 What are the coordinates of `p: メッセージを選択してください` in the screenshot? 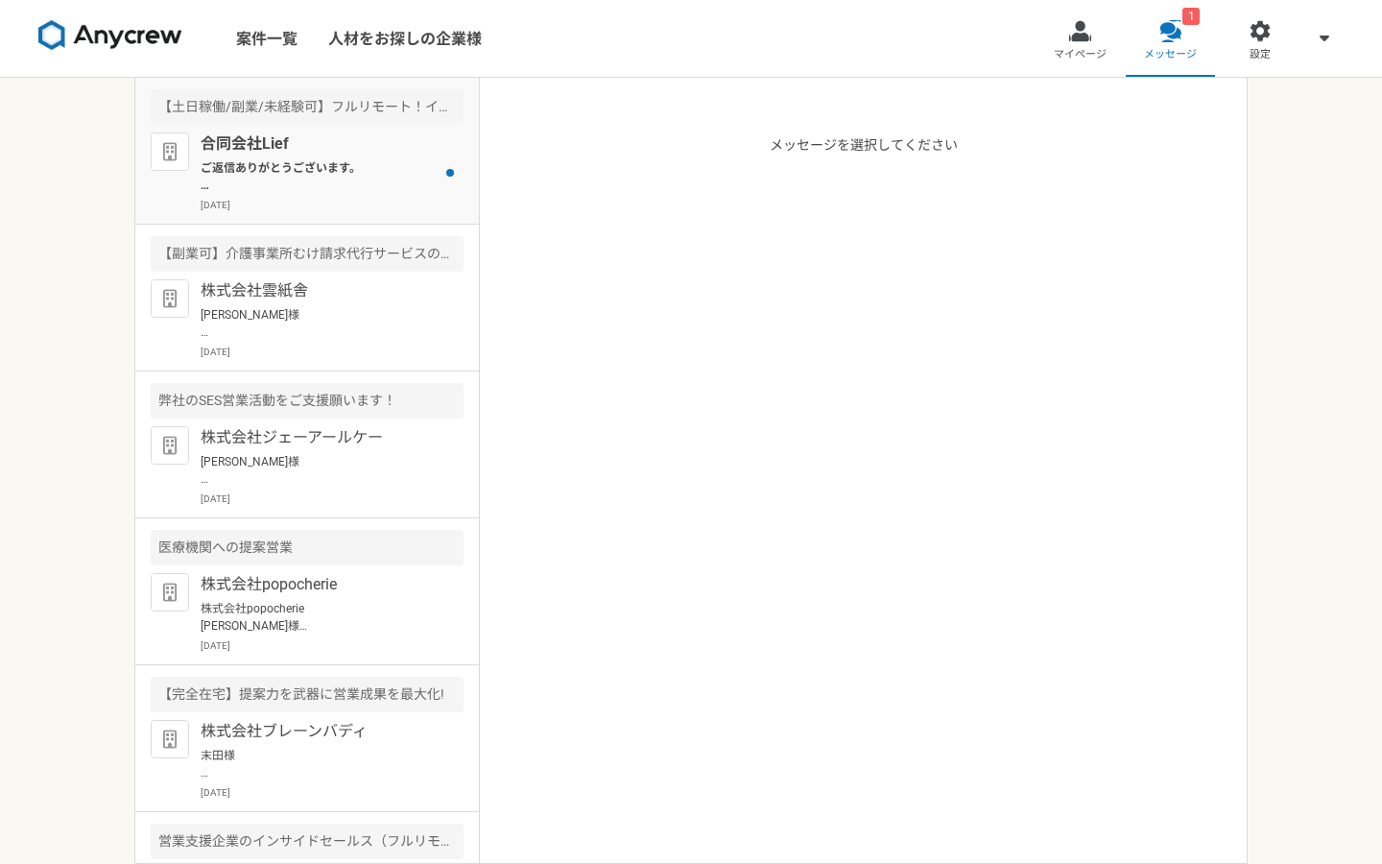 It's located at (864, 499).